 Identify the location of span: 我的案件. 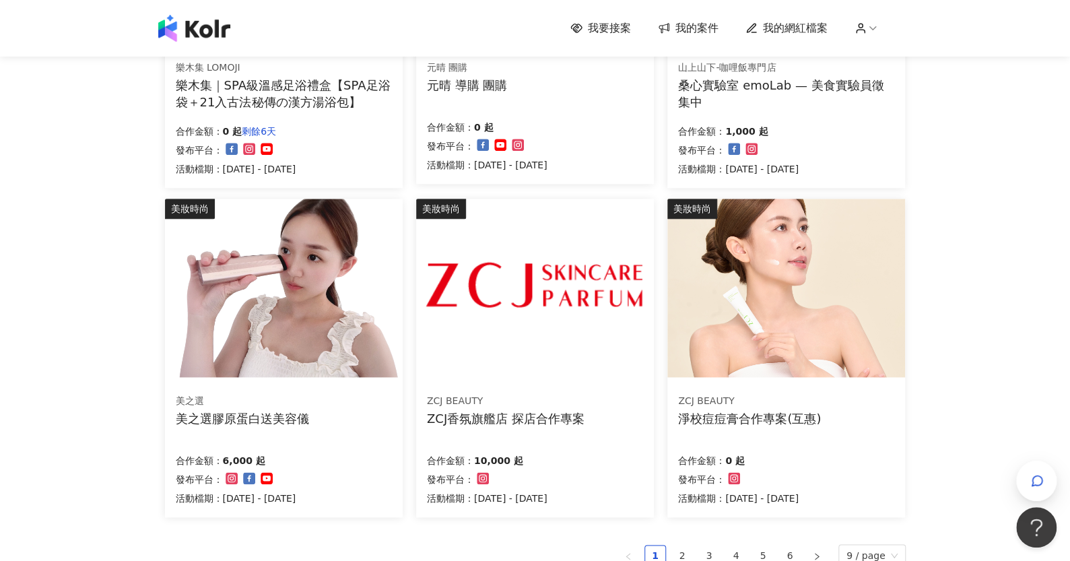
(697, 28).